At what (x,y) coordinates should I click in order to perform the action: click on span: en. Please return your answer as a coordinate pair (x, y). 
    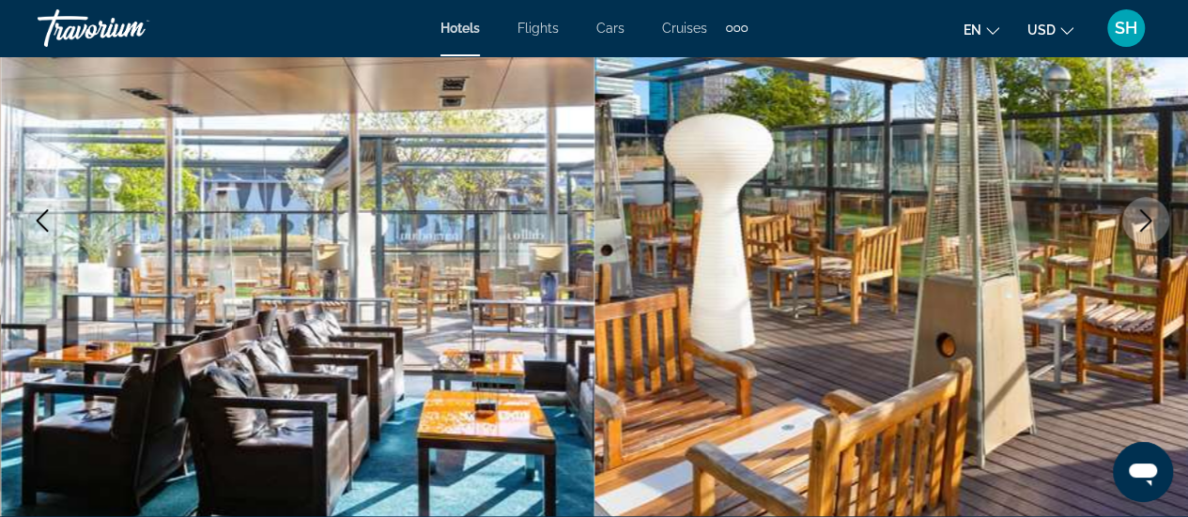
    Looking at the image, I should click on (972, 30).